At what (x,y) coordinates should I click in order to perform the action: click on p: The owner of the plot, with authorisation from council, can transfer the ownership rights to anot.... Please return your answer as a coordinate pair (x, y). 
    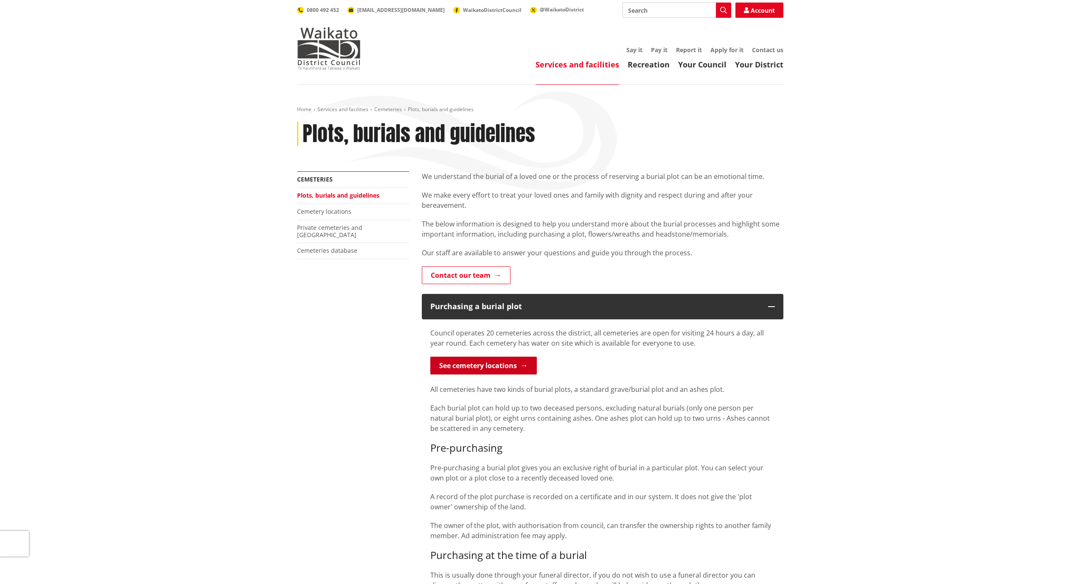
    Looking at the image, I should click on (603, 531).